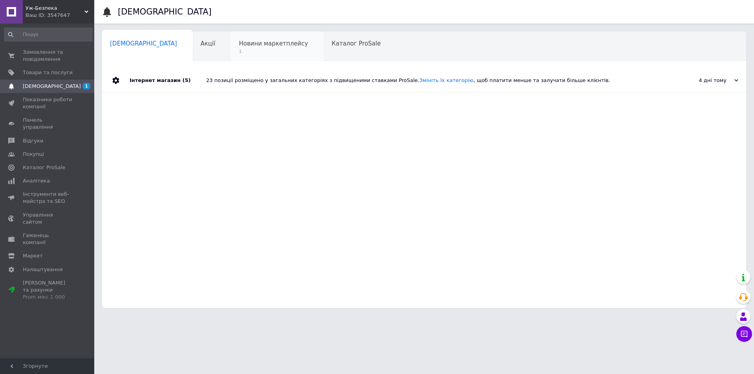  What do you see at coordinates (48, 219) in the screenshot?
I see `span: Управління сайтом` at bounding box center [48, 219].